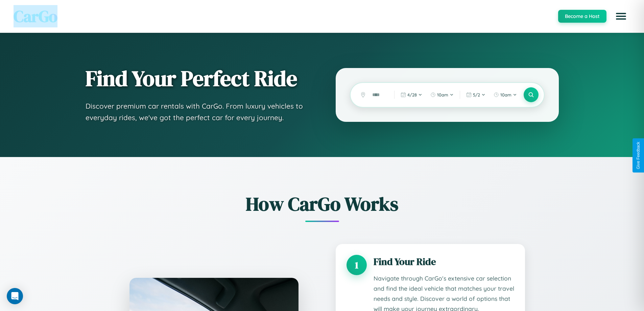 The width and height of the screenshot is (644, 311). I want to click on div: 1, so click(357, 265).